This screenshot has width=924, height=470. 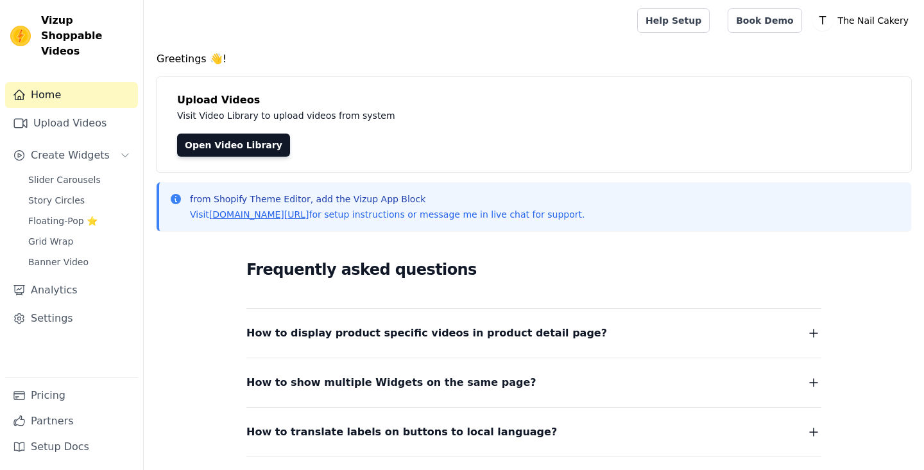 I want to click on button: How to show multiple Widgets on the same page?, so click(x=534, y=382).